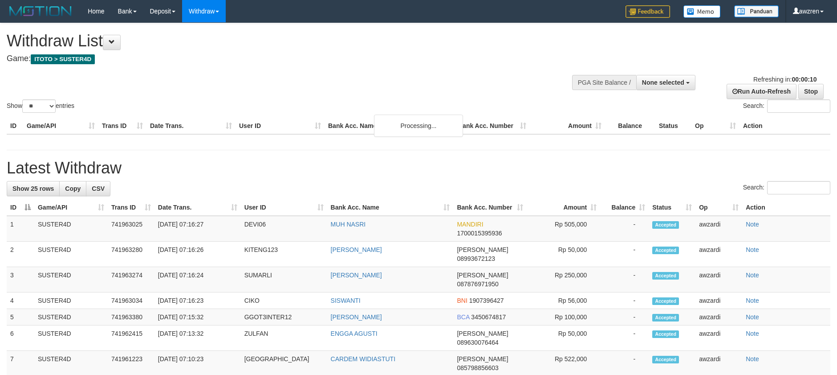  What do you see at coordinates (20, 300) in the screenshot?
I see `td: 4` at bounding box center [20, 300].